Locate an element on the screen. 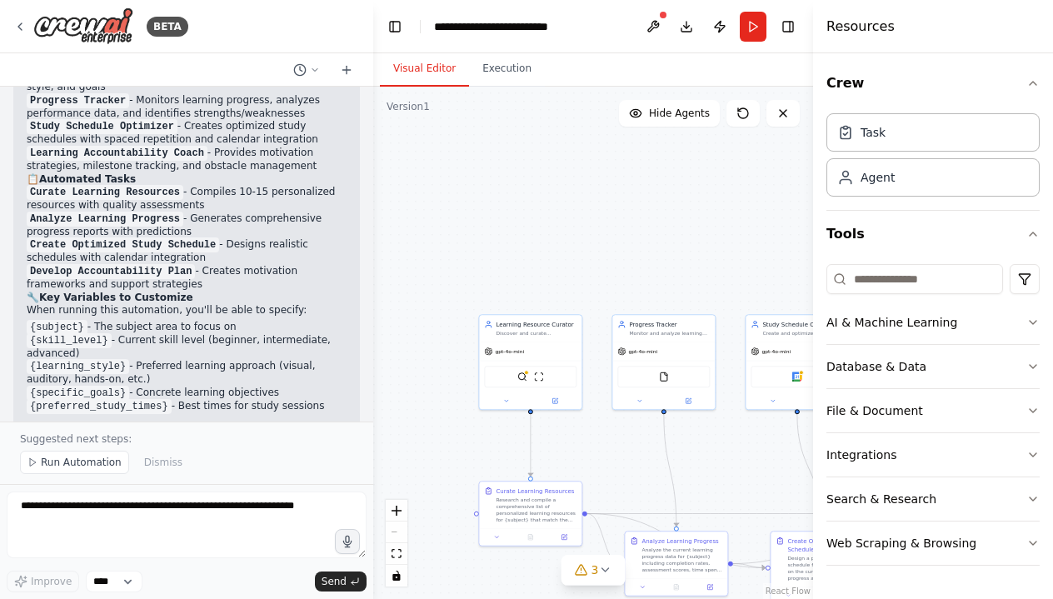 The height and width of the screenshot is (599, 1053). button: Hide Agents is located at coordinates (669, 113).